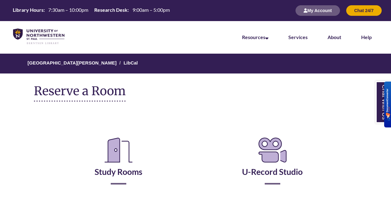 Image resolution: width=391 pixels, height=209 pixels. I want to click on th: Research Desk:, so click(111, 10).